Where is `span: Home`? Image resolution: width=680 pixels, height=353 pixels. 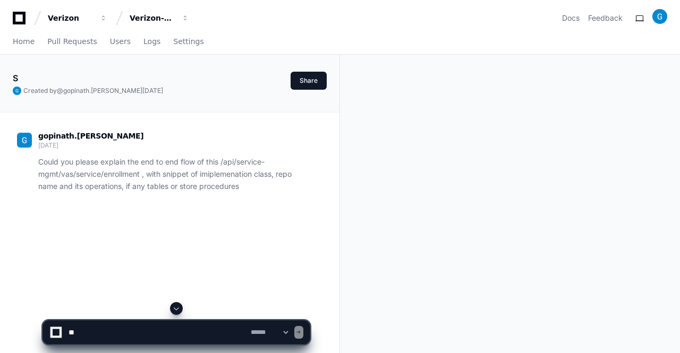
span: Home is located at coordinates (23, 41).